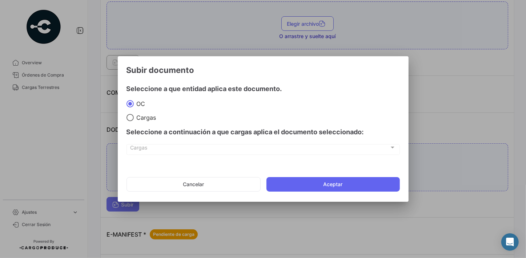 This screenshot has width=526, height=258. What do you see at coordinates (263, 132) in the screenshot?
I see `h4: Seleccione a continuación a que cargas aplica el documento seleccionado:` at bounding box center [263, 132].